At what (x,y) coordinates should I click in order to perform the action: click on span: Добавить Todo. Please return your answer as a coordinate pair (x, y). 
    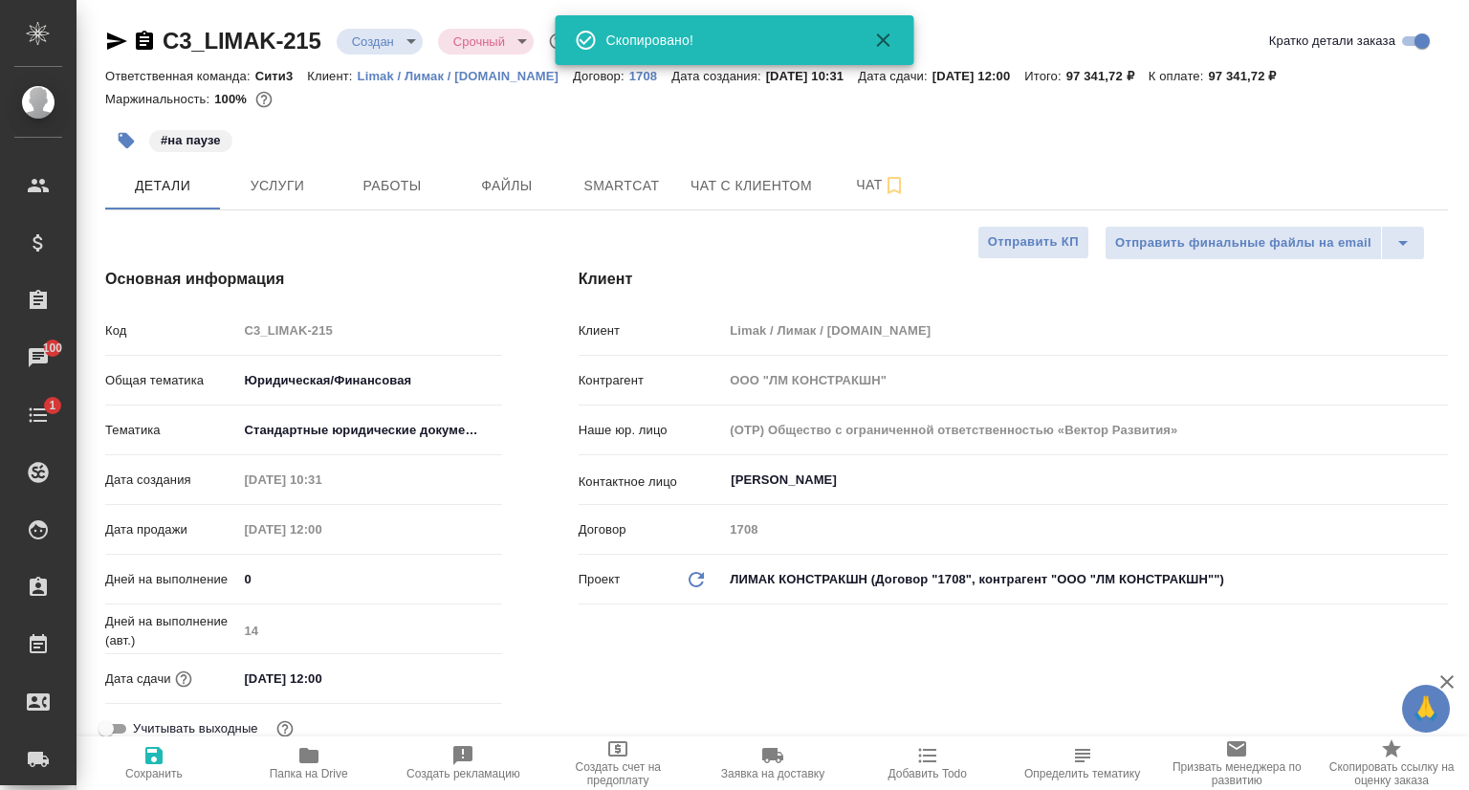
    Looking at the image, I should click on (928, 774).